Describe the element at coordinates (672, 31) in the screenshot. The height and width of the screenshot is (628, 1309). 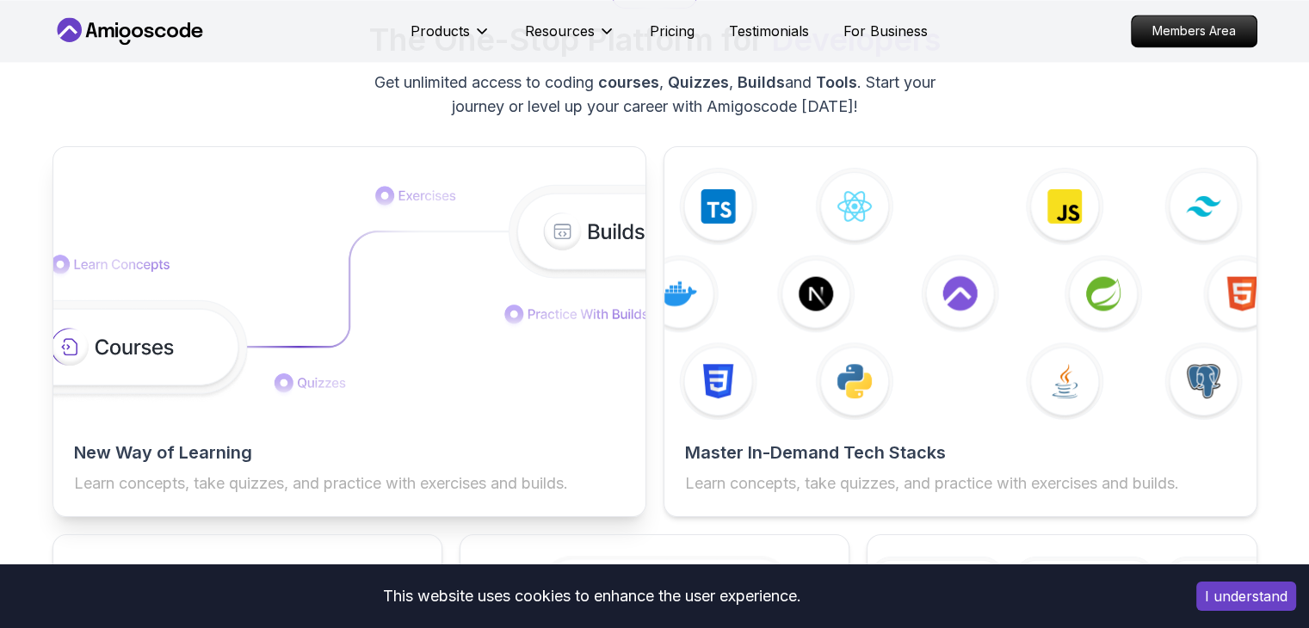
I see `p: Pricing` at that location.